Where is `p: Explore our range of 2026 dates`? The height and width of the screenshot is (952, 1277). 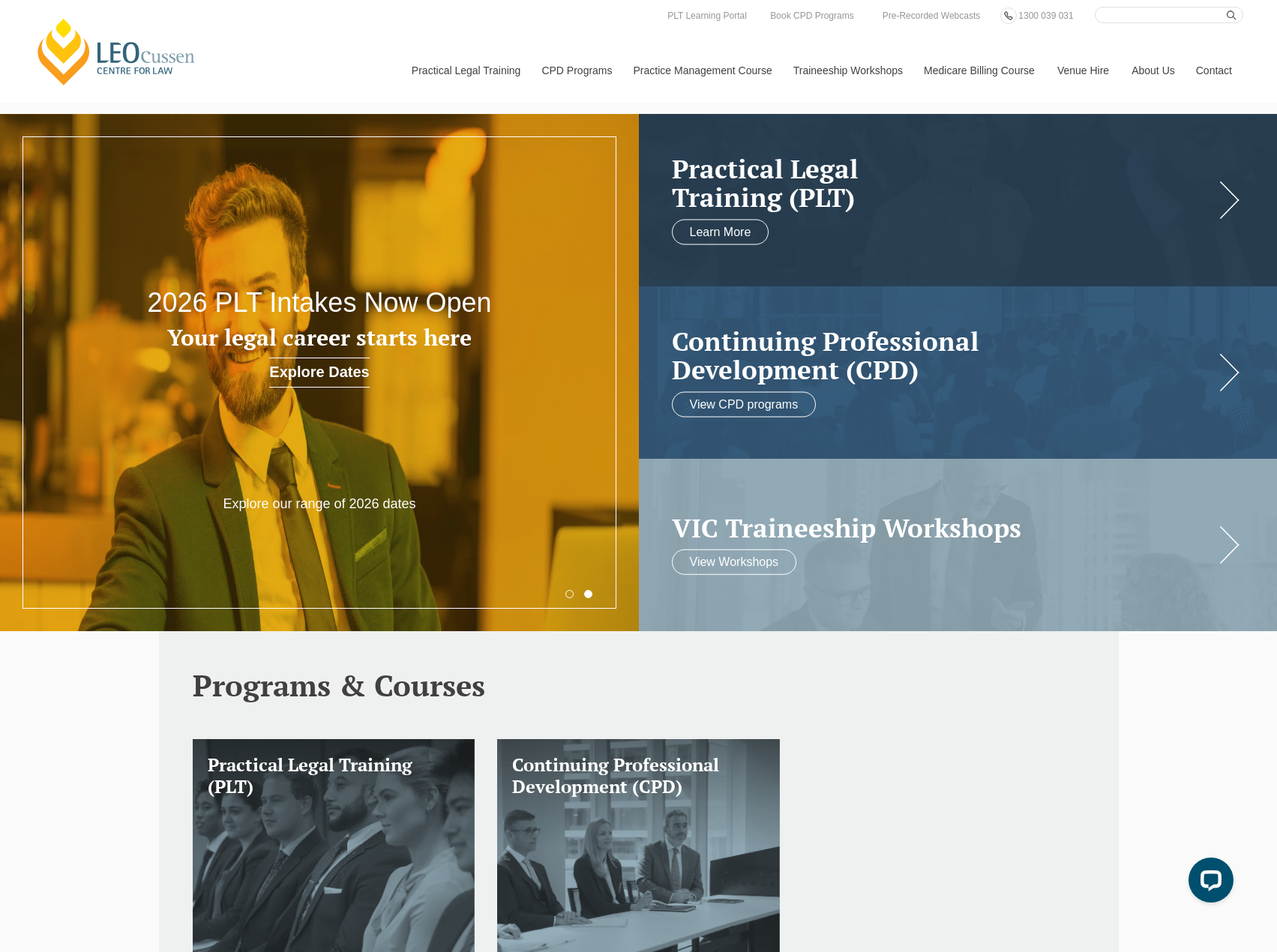 p: Explore our range of 2026 dates is located at coordinates (319, 504).